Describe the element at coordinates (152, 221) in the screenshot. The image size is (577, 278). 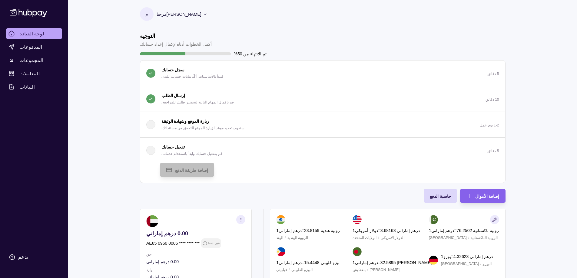
I see `img: ae` at that location.